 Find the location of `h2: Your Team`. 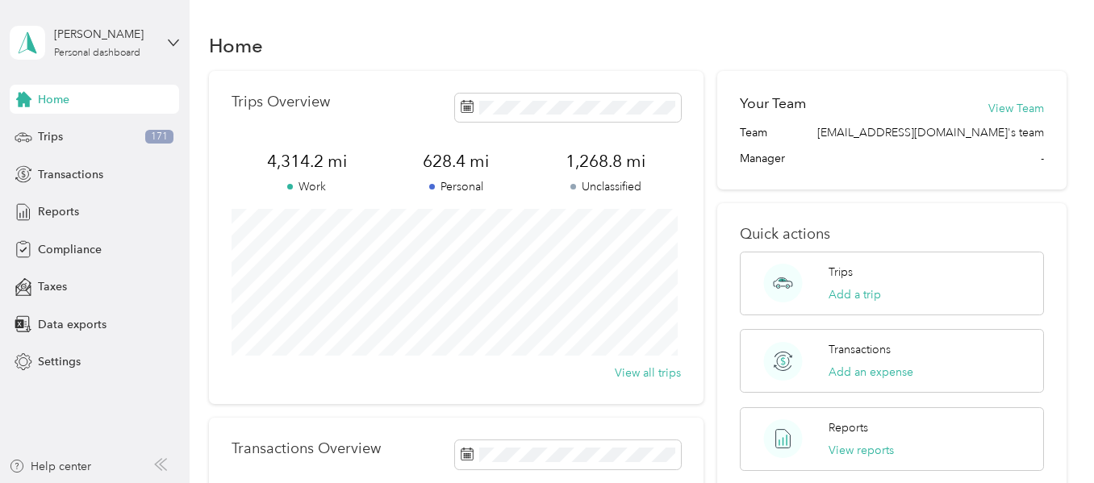

h2: Your Team is located at coordinates (773, 103).